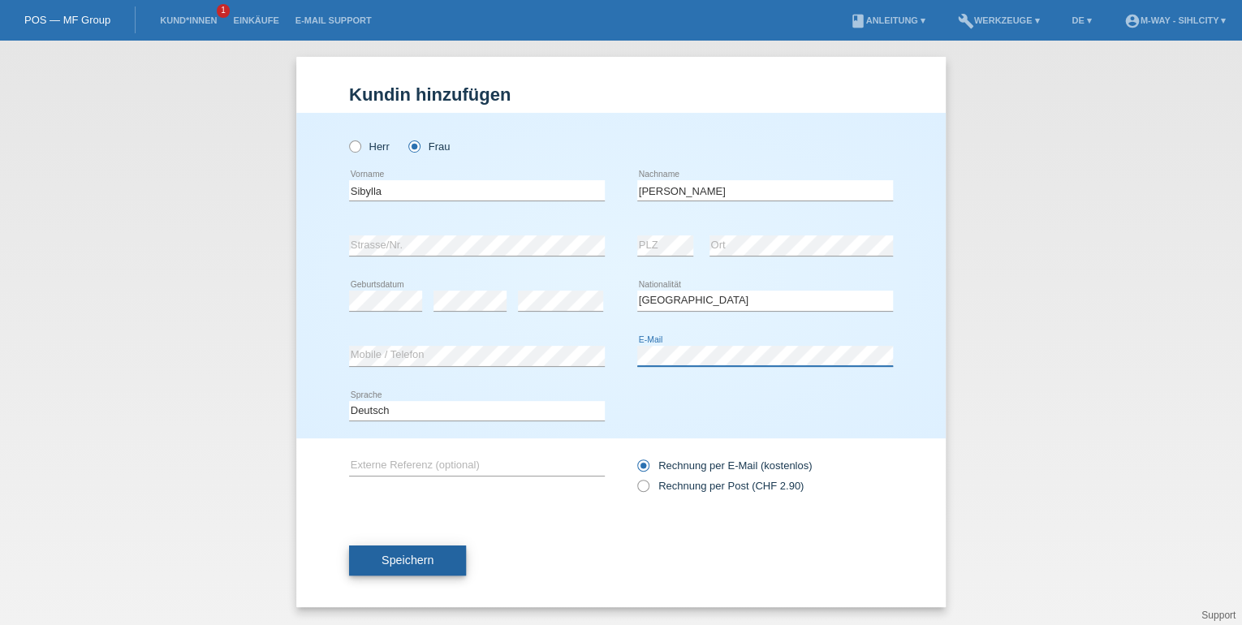 The image size is (1242, 625). What do you see at coordinates (886, 20) in the screenshot?
I see `a: bookAnleitung ▾` at bounding box center [886, 20].